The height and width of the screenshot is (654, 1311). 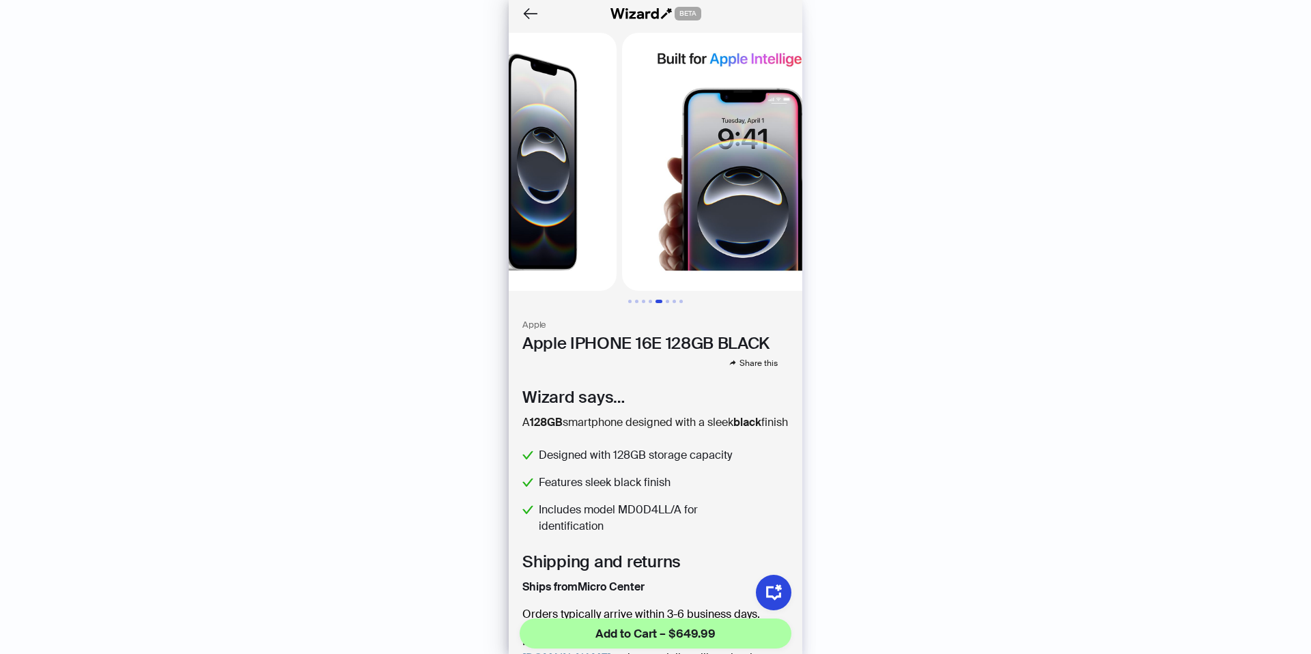 What do you see at coordinates (583, 587) in the screenshot?
I see `span: Ships from Micro Center` at bounding box center [583, 587].